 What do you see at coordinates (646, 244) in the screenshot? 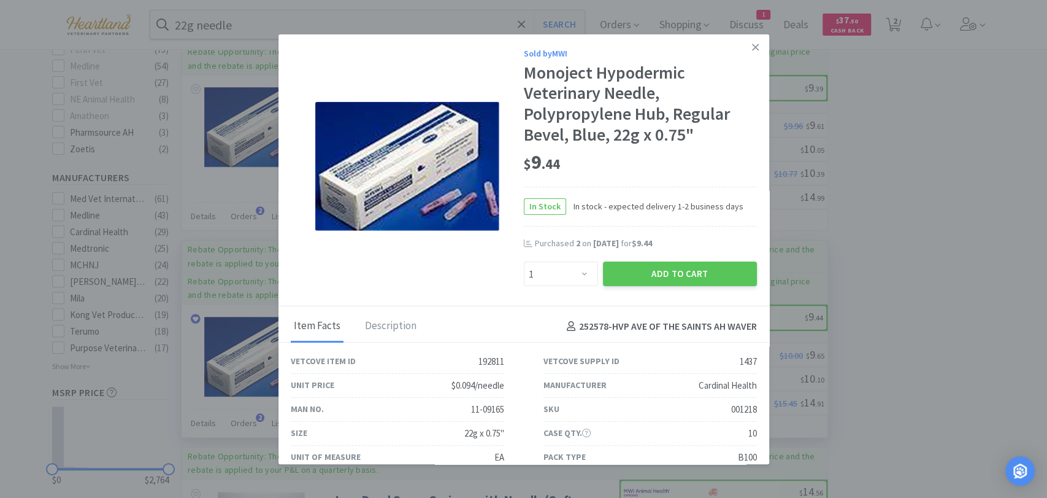
I see `div: Purchased on for` at bounding box center [646, 244].